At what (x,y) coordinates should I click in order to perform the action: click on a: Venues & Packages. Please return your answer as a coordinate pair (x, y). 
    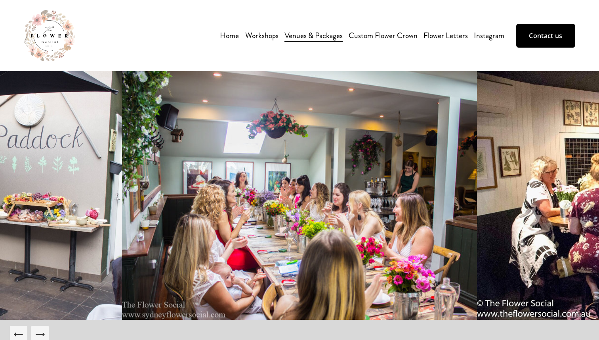
    Looking at the image, I should click on (314, 35).